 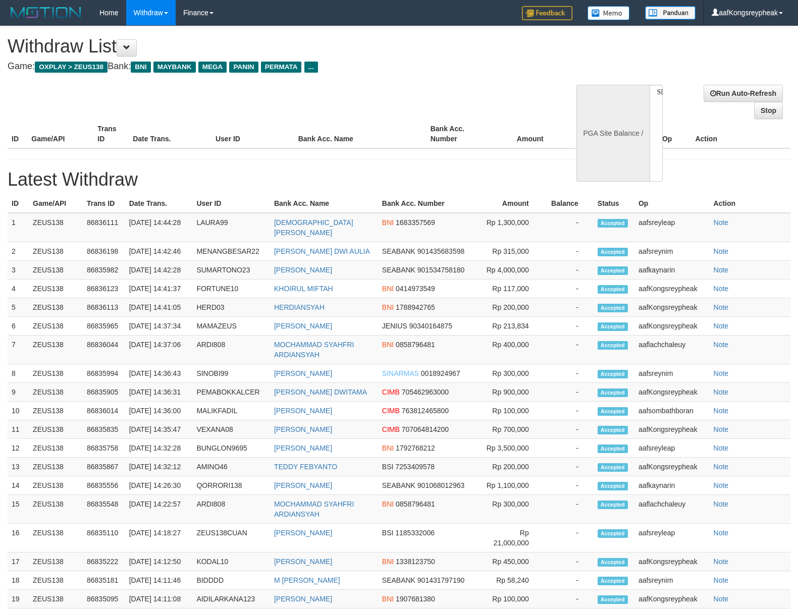 I want to click on td: Rp 1,300,000, so click(x=513, y=228).